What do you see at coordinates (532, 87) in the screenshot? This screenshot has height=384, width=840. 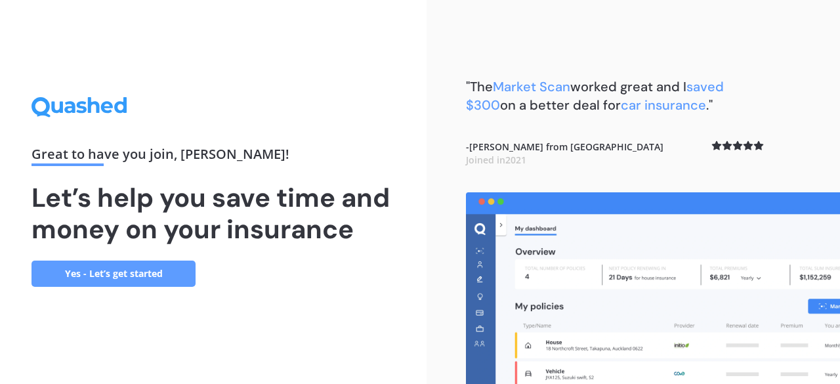 I see `span: Market Scan` at bounding box center [532, 87].